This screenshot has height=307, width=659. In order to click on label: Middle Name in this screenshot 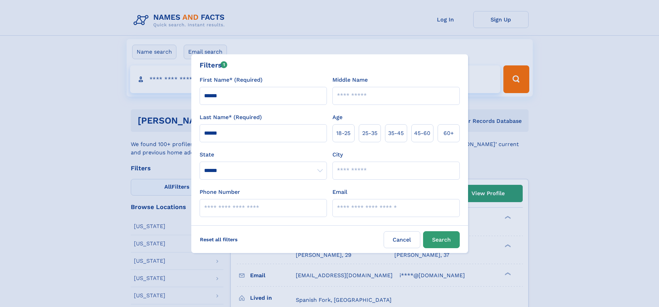, I will do `click(350, 80)`.